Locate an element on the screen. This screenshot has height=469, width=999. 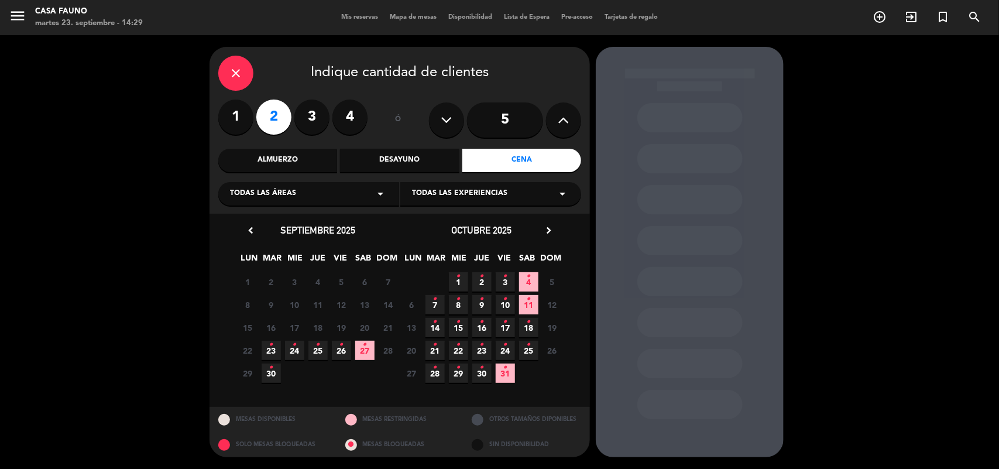
button: menu is located at coordinates (18, 18).